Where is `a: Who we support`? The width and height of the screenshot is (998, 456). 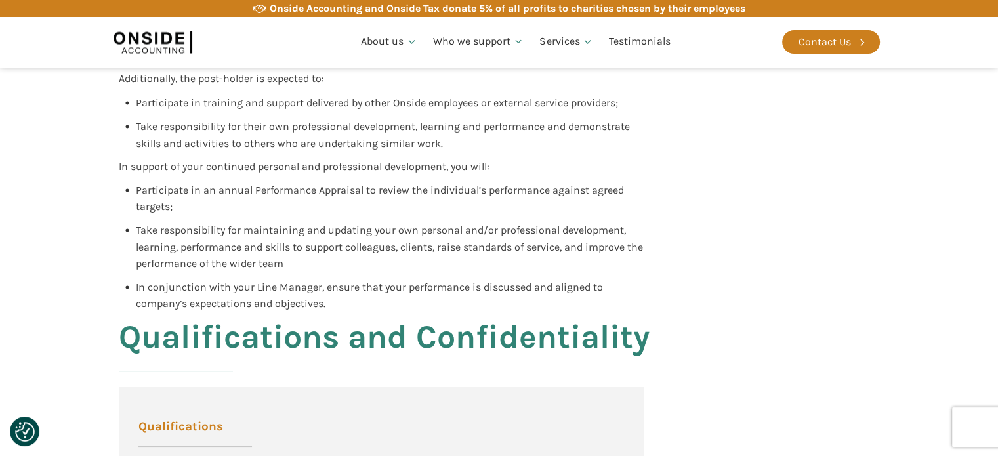
a: Who we support is located at coordinates (478, 42).